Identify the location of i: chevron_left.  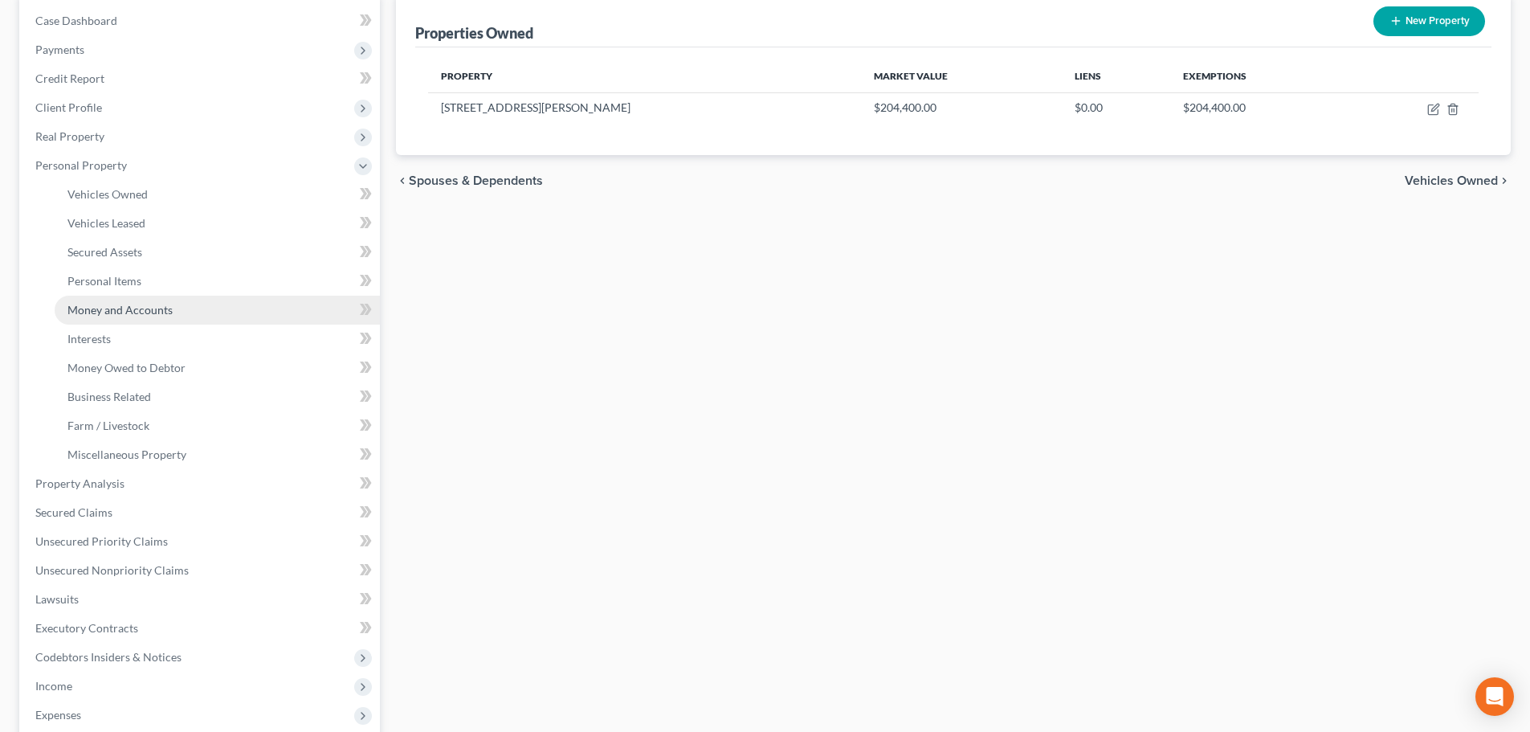
(403, 181).